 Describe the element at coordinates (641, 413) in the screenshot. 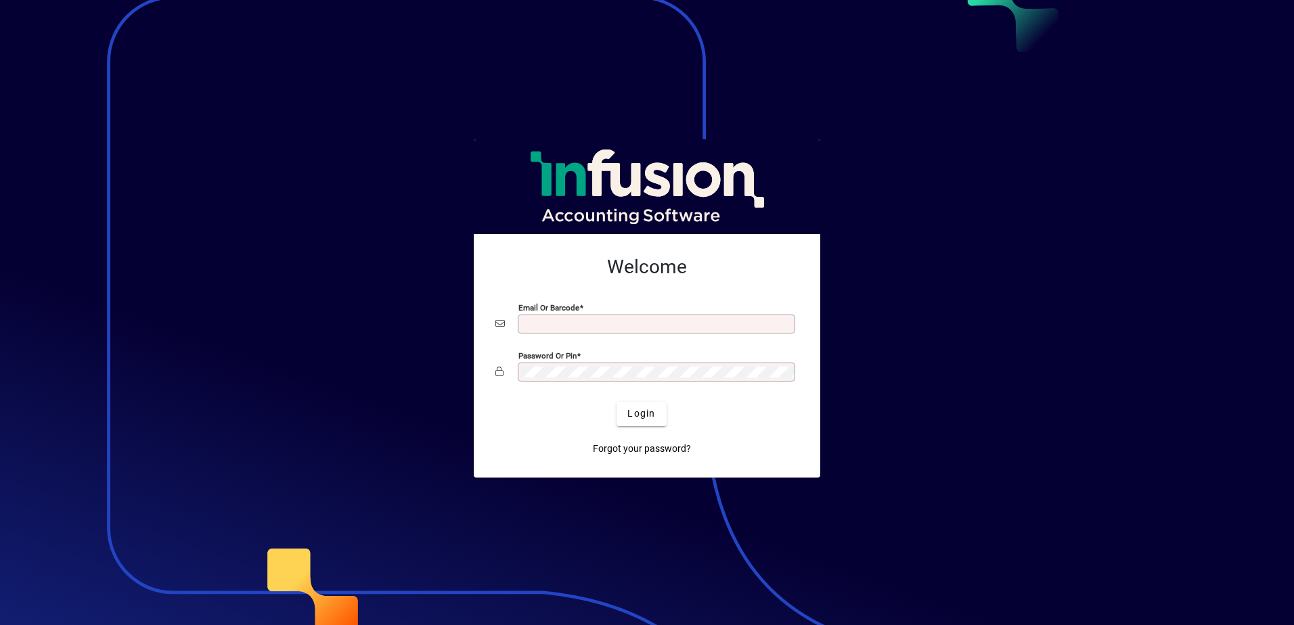

I see `span: Login` at that location.